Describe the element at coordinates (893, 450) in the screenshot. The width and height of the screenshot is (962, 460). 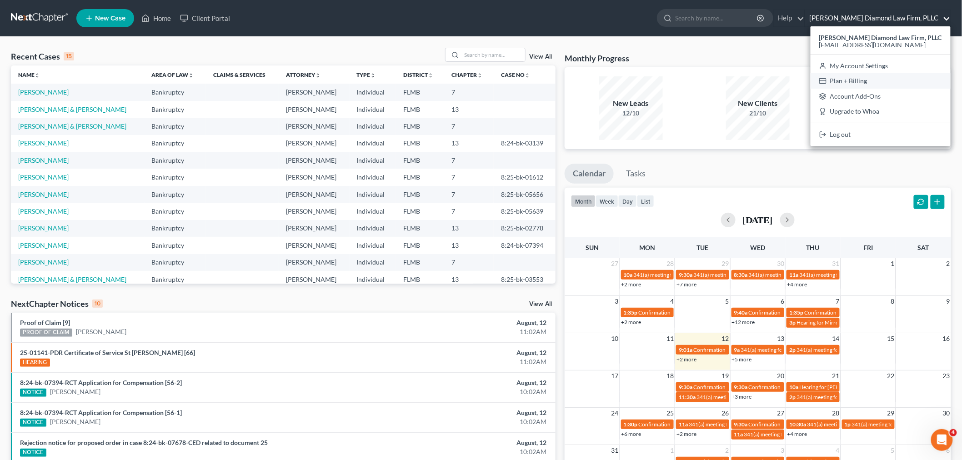
I see `span: 5` at that location.